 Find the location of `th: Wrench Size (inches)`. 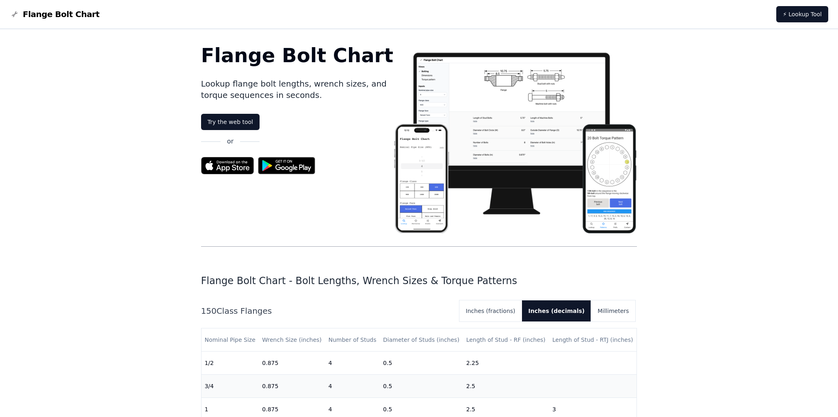

th: Wrench Size (inches) is located at coordinates (292, 340).